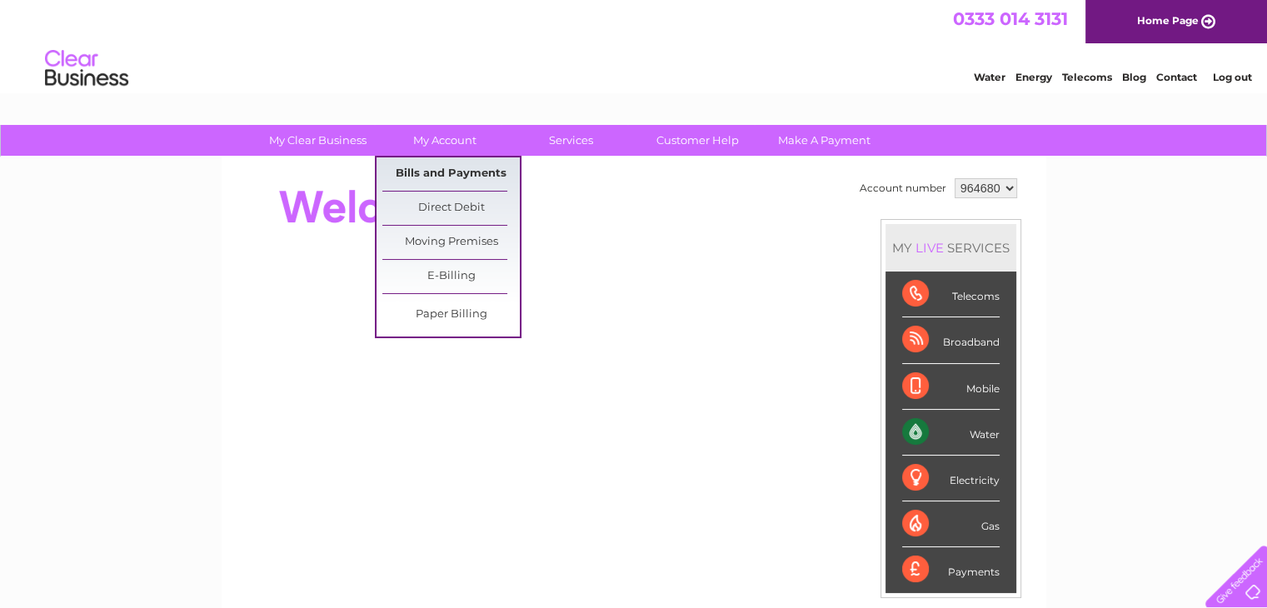 The width and height of the screenshot is (1267, 608). Describe the element at coordinates (950, 294) in the screenshot. I see `div: Telecoms` at that location.